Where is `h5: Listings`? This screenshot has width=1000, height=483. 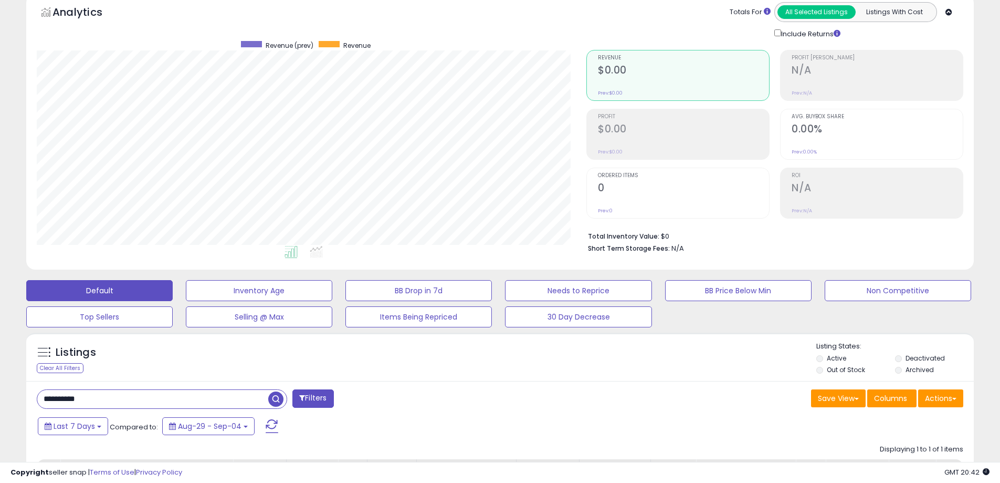
h5: Listings is located at coordinates (76, 352).